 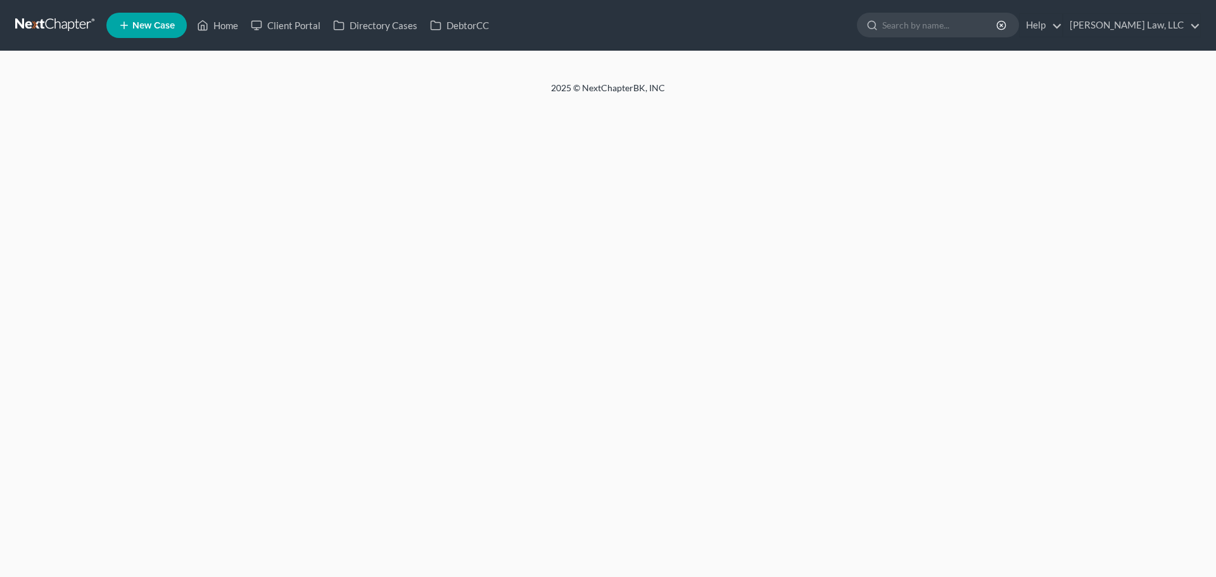 I want to click on div: 2025 © NextChapterBK, INC, so click(x=608, y=93).